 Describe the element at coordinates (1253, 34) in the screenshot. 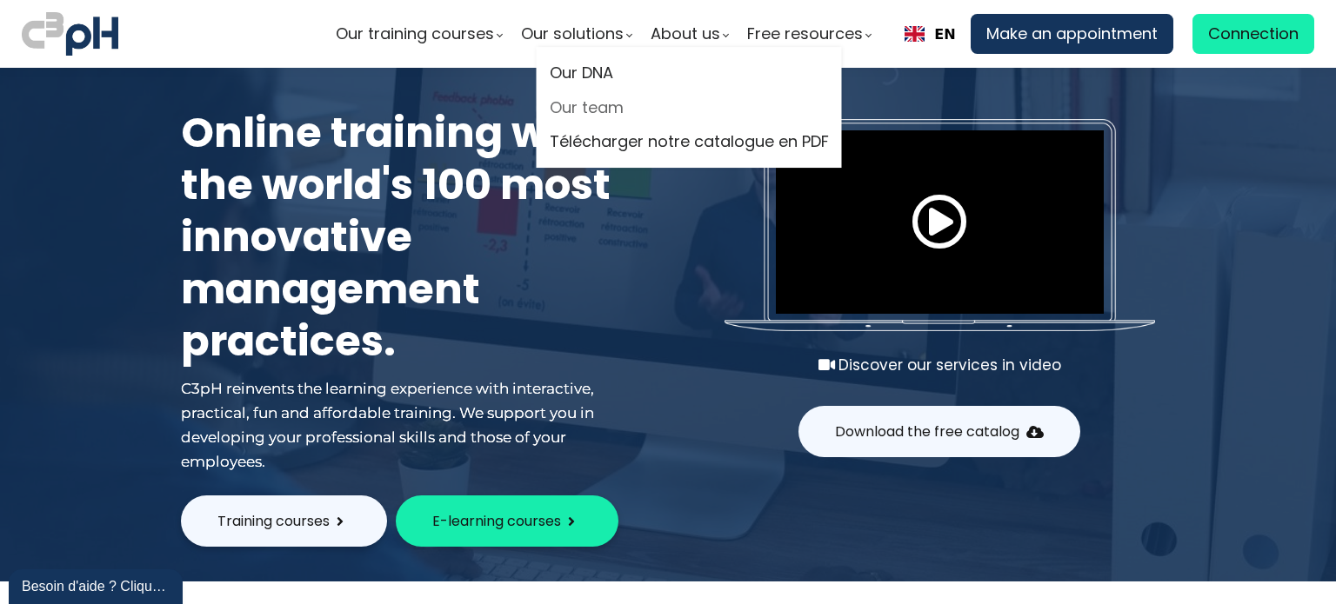

I see `a: Connection` at that location.